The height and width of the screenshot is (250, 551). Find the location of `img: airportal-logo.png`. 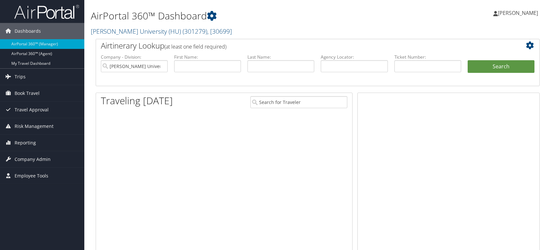

img: airportal-logo.png is located at coordinates (47, 12).